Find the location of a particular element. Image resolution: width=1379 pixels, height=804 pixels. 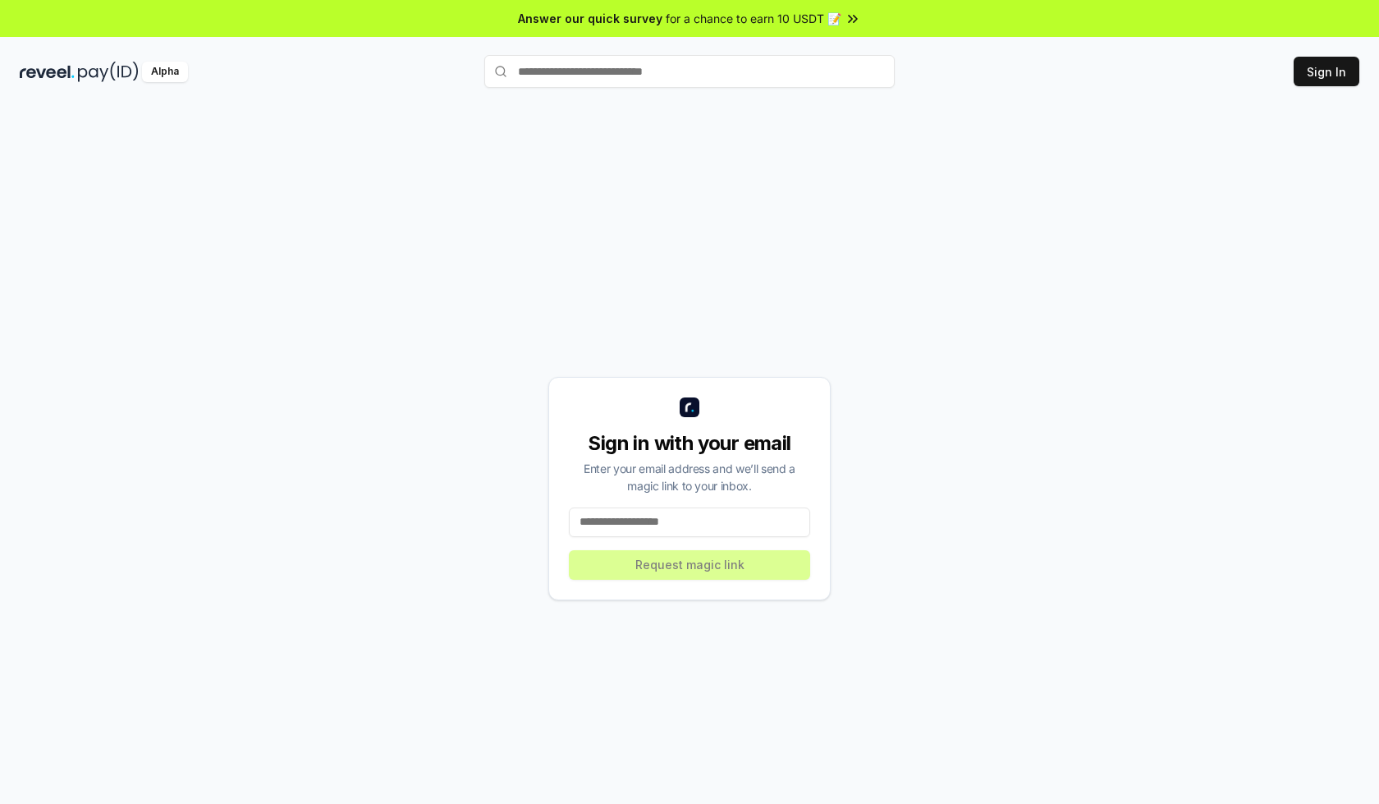

div: Alpha is located at coordinates (165, 71).